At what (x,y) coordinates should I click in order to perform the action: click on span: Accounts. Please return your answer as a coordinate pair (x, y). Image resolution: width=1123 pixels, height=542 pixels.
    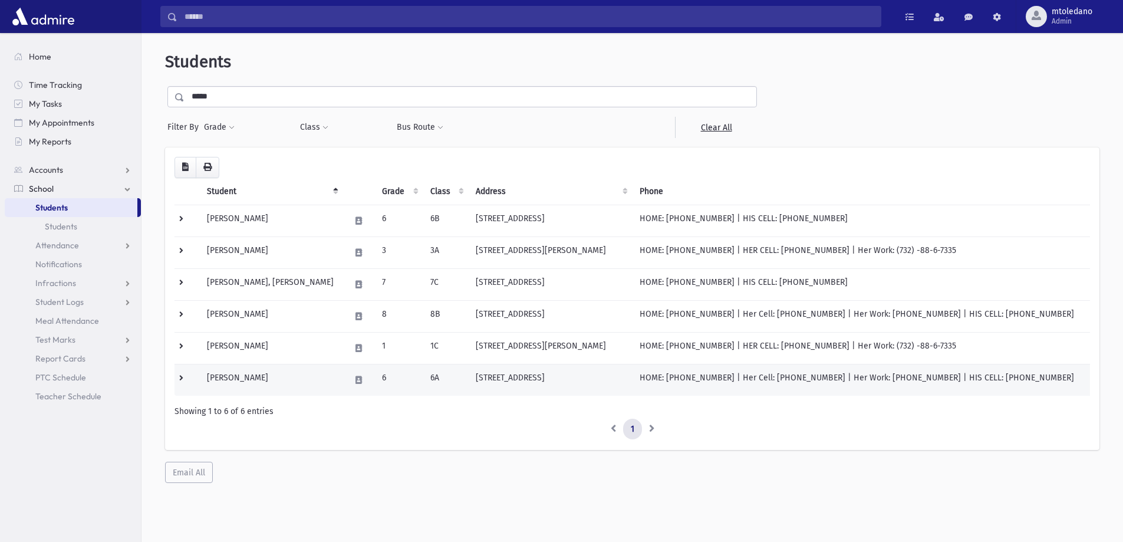
    Looking at the image, I should click on (46, 170).